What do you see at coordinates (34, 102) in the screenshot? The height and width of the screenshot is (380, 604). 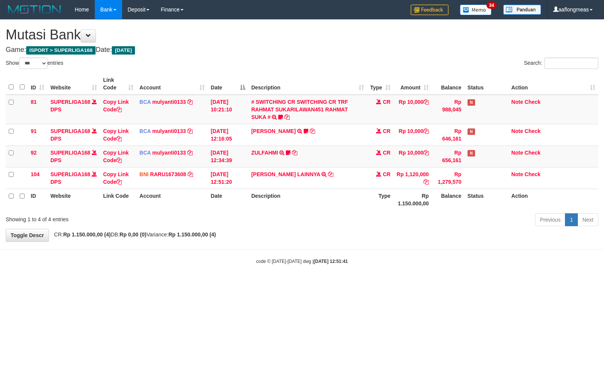 I see `span: 81` at bounding box center [34, 102].